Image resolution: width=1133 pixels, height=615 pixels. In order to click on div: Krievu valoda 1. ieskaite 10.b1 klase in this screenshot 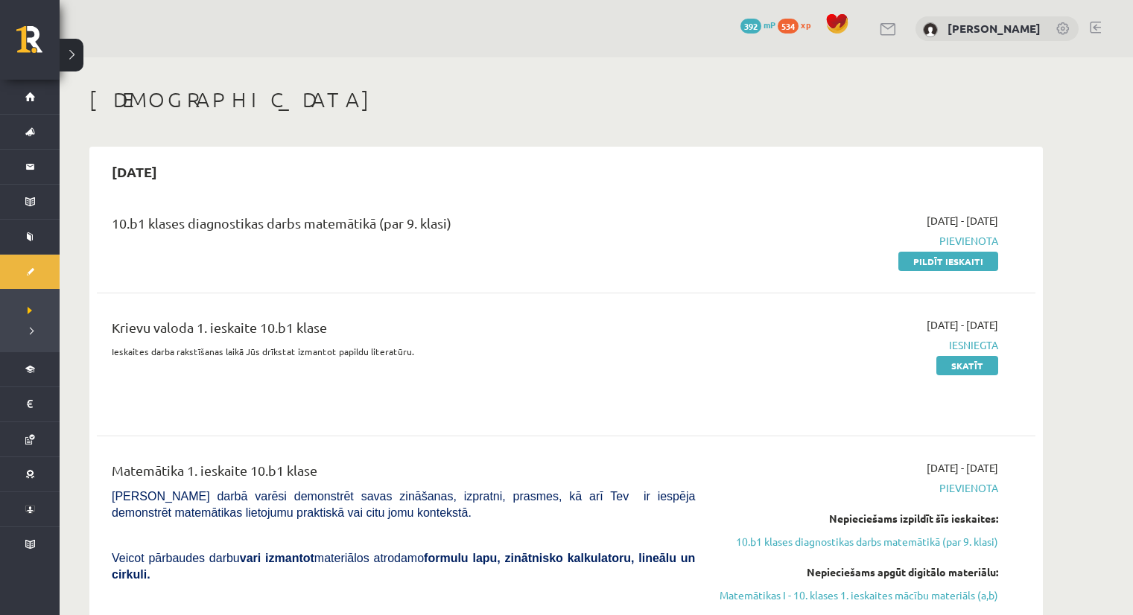, I will do `click(403, 331)`.